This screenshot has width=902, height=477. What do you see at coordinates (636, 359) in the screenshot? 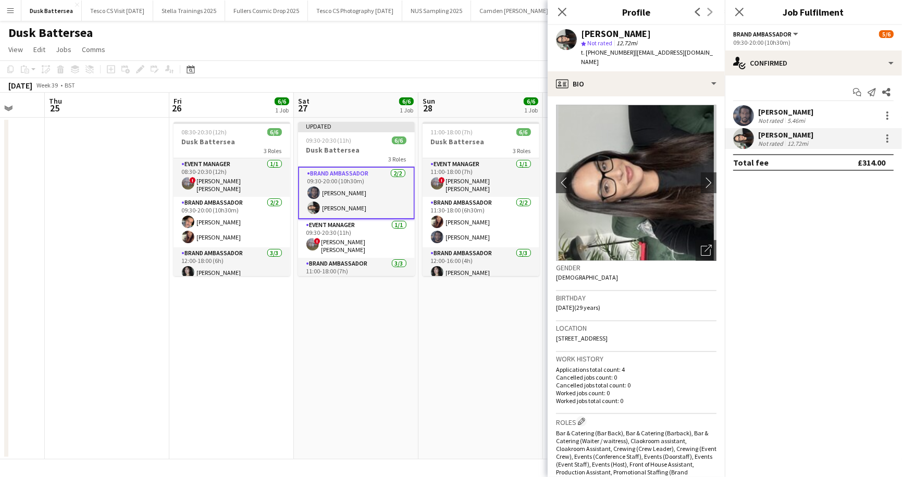
I see `h3: Work history` at bounding box center [636, 359].